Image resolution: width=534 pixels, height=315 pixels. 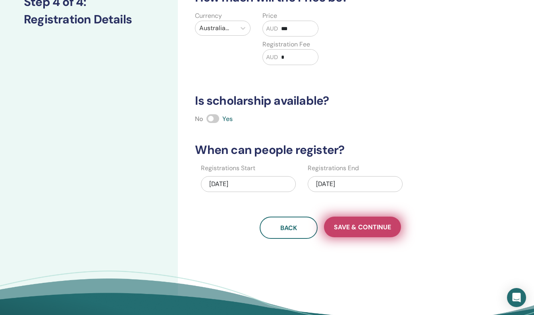 I want to click on label: Price, so click(x=270, y=16).